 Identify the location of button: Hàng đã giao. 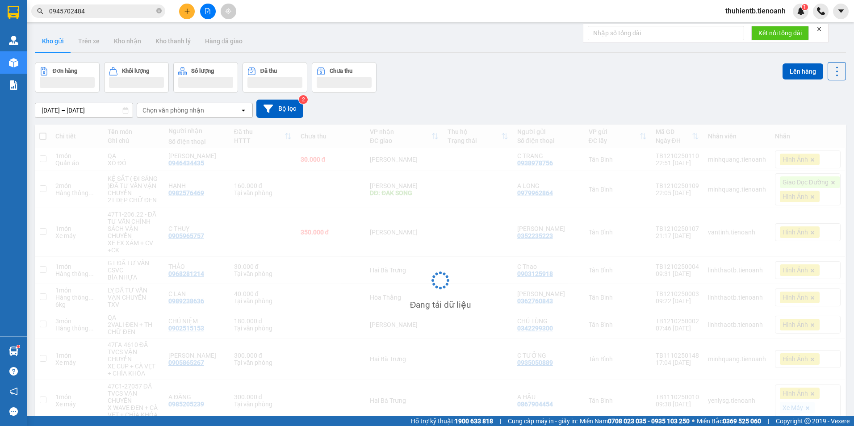
(224, 41).